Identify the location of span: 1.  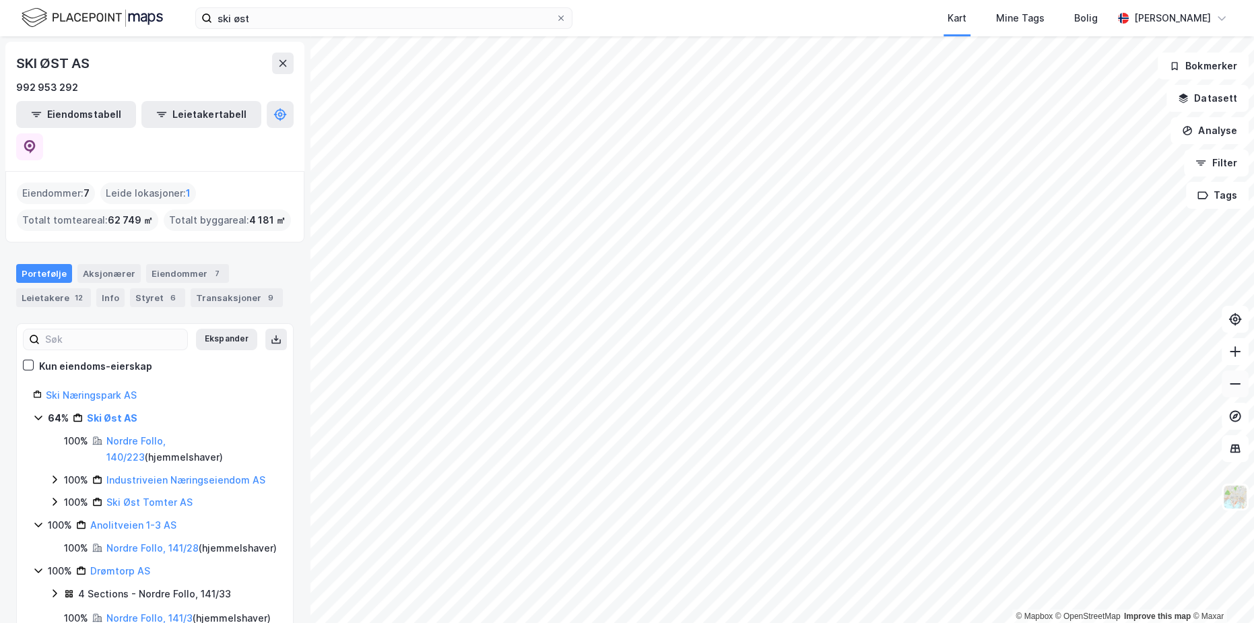
(188, 193).